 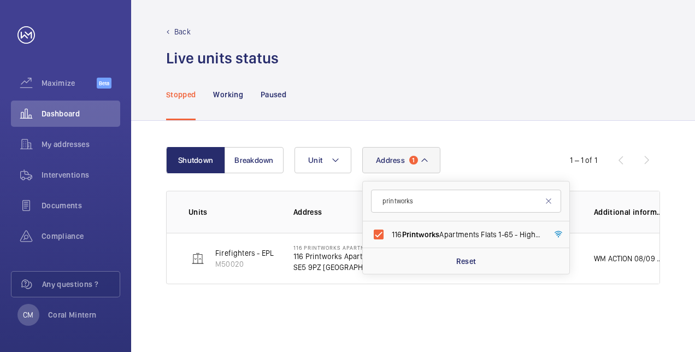 What do you see at coordinates (81, 114) in the screenshot?
I see `span: Dashboard` at bounding box center [81, 114].